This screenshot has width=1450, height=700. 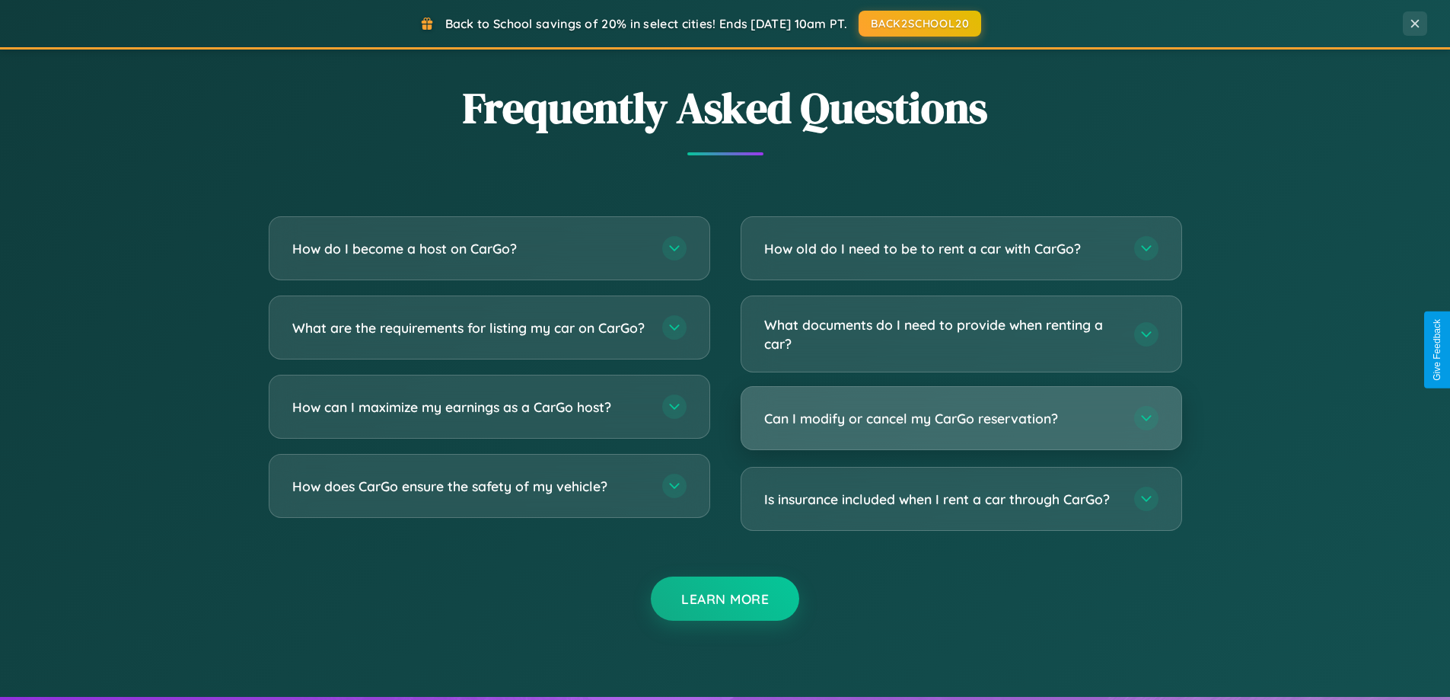 What do you see at coordinates (942, 418) in the screenshot?
I see `h3: Can I modify or cancel my CarGo reservation?` at bounding box center [942, 418].